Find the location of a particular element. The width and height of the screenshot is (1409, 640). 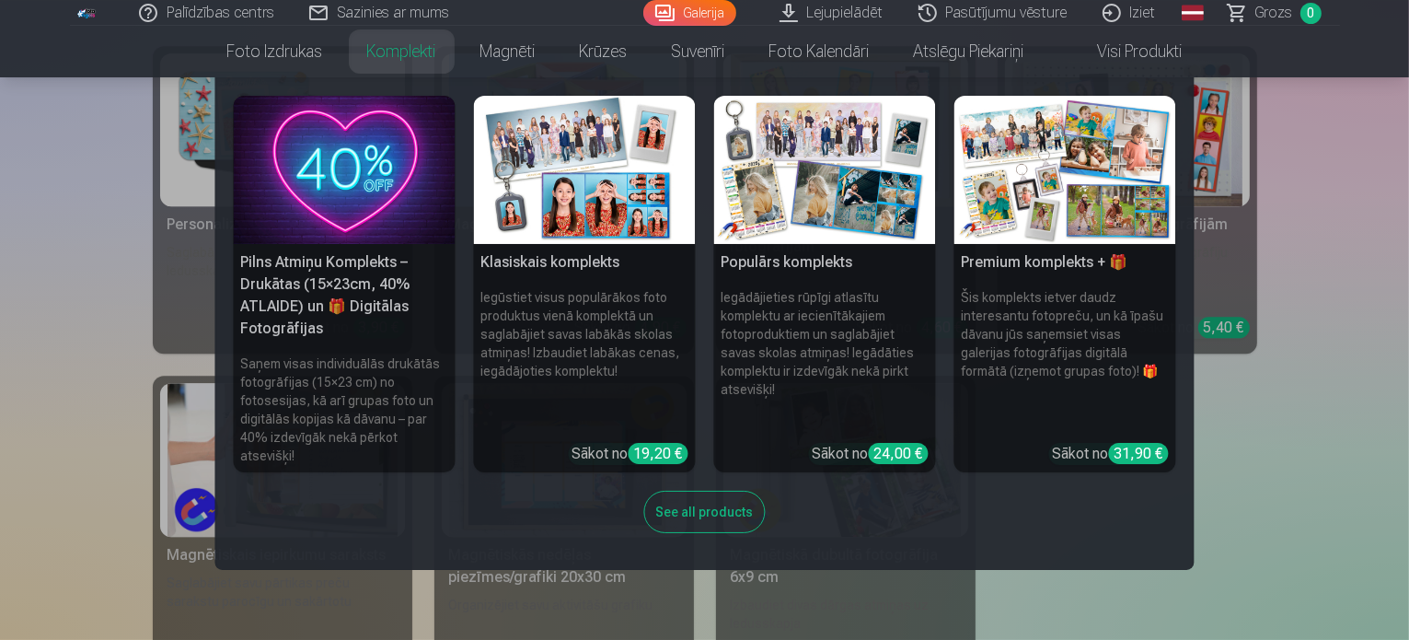

div: 31,90 € is located at coordinates (1138, 453).